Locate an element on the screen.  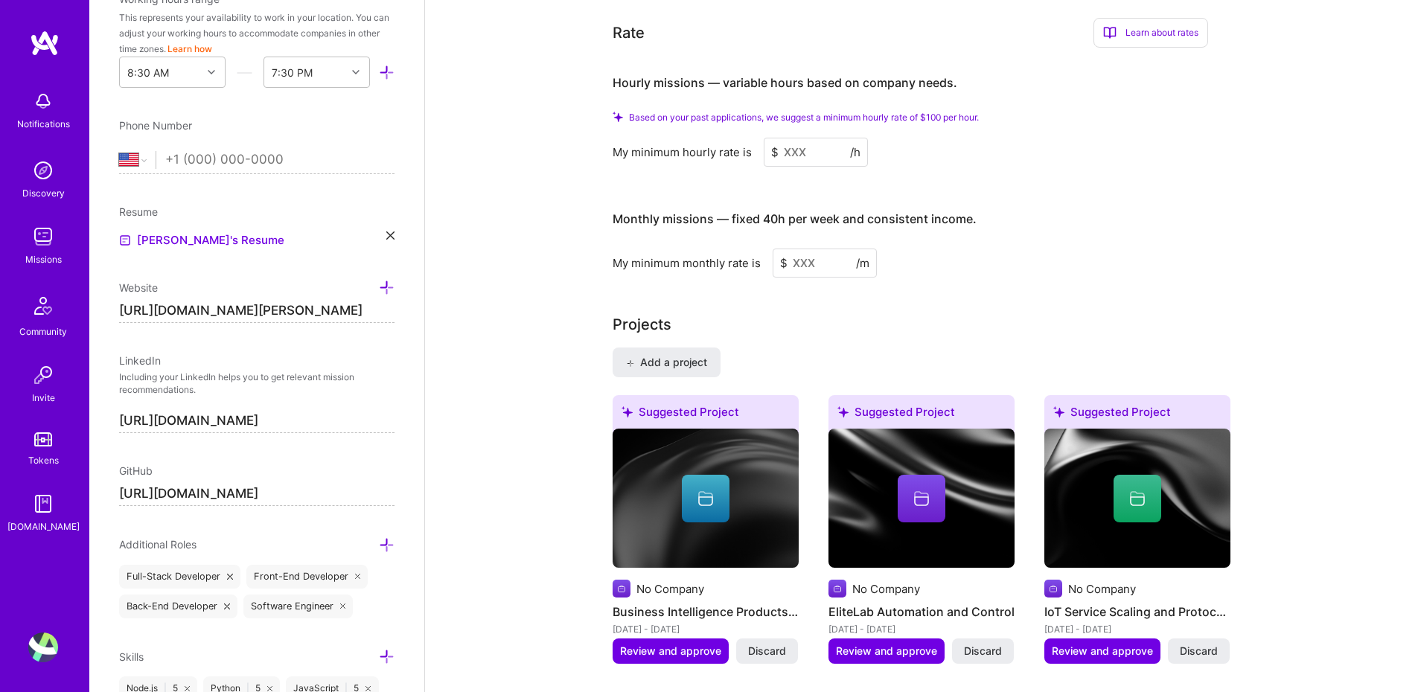
i: Check is located at coordinates (618, 117).